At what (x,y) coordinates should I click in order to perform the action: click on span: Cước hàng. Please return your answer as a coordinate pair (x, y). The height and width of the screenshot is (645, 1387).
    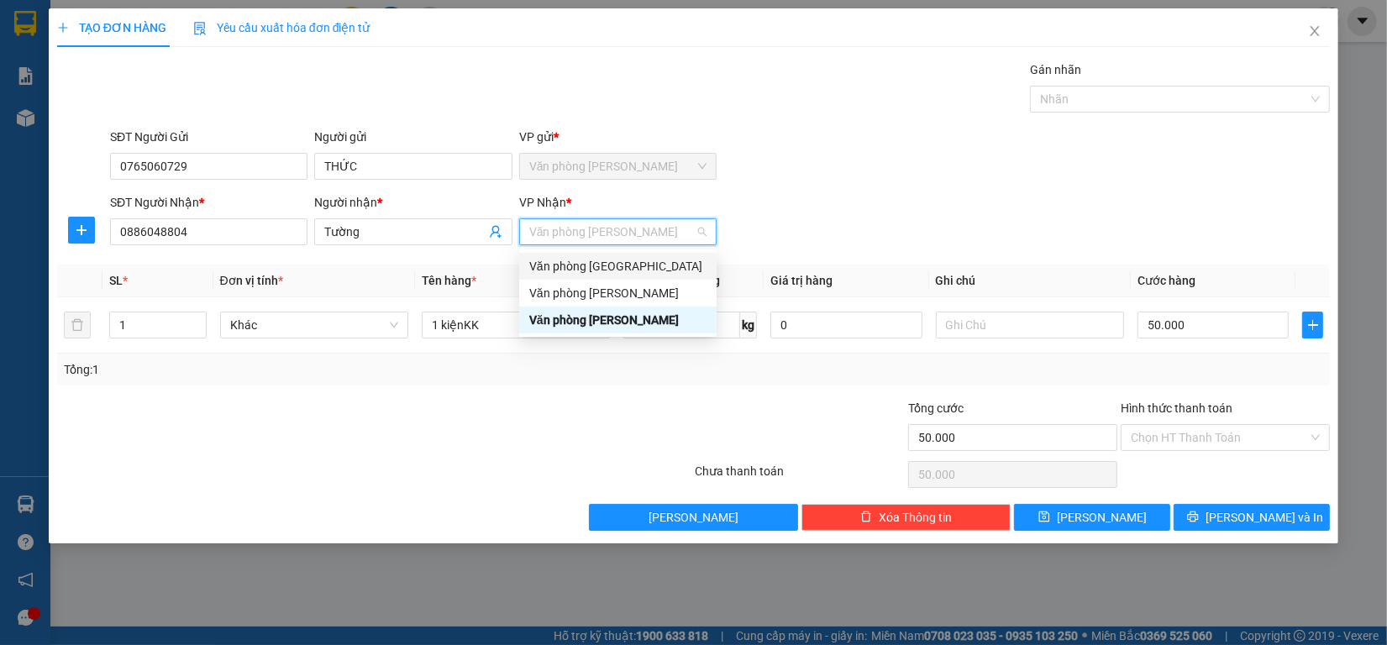
    Looking at the image, I should click on (1166, 281).